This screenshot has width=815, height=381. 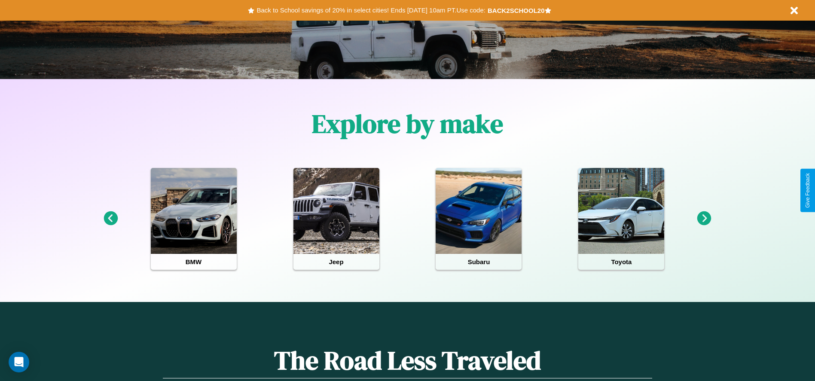 I want to click on div: Open Intercom Messenger, so click(x=19, y=362).